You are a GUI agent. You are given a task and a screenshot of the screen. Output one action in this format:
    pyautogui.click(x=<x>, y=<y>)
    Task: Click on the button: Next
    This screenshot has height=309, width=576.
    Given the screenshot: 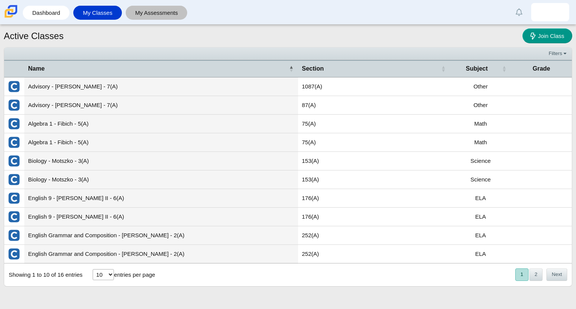 What is the action you would take?
    pyautogui.click(x=557, y=275)
    